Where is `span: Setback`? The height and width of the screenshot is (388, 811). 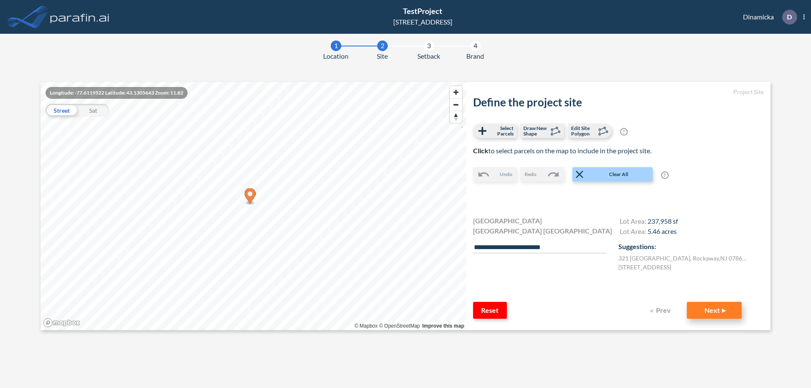
span: Setback is located at coordinates (429, 56).